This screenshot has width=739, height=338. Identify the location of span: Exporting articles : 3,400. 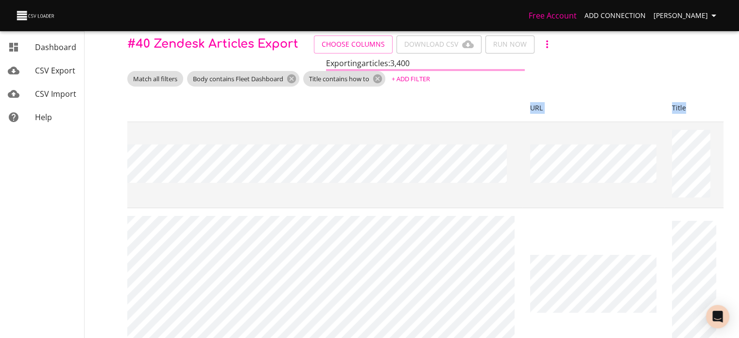
(368, 63).